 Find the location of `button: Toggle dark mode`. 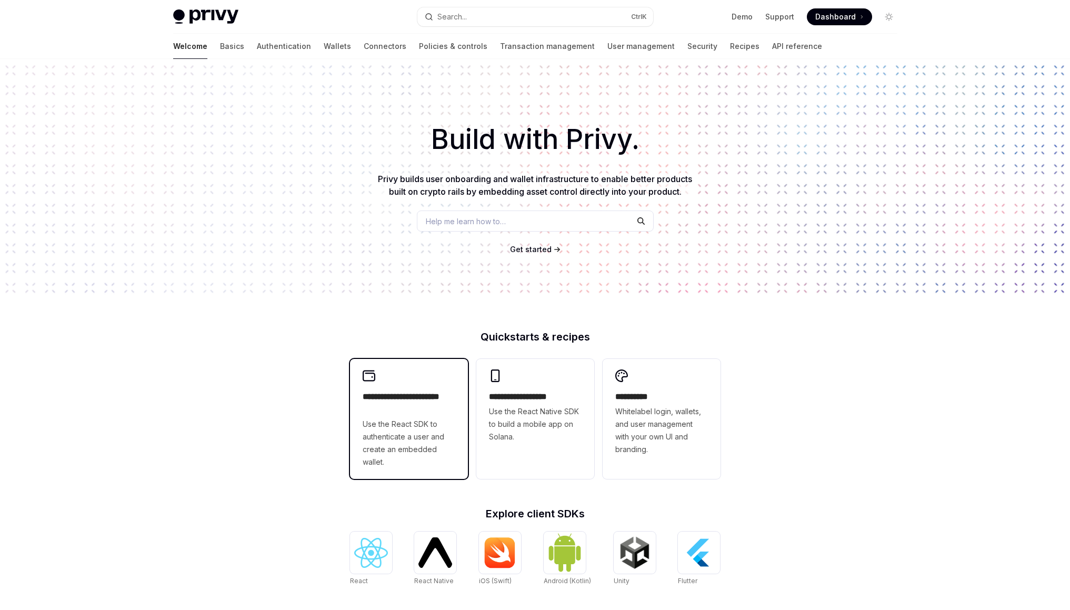

button: Toggle dark mode is located at coordinates (889, 17).